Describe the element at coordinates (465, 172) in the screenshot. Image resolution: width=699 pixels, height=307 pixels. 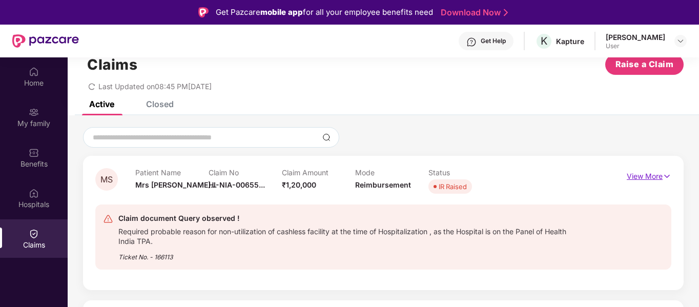
I see `p: Status` at that location.